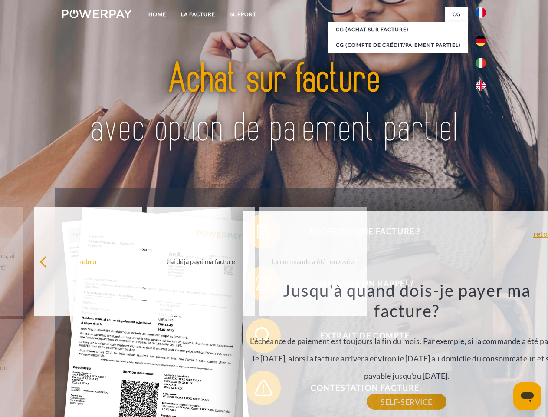 The height and width of the screenshot is (417, 548). I want to click on img: it, so click(481, 63).